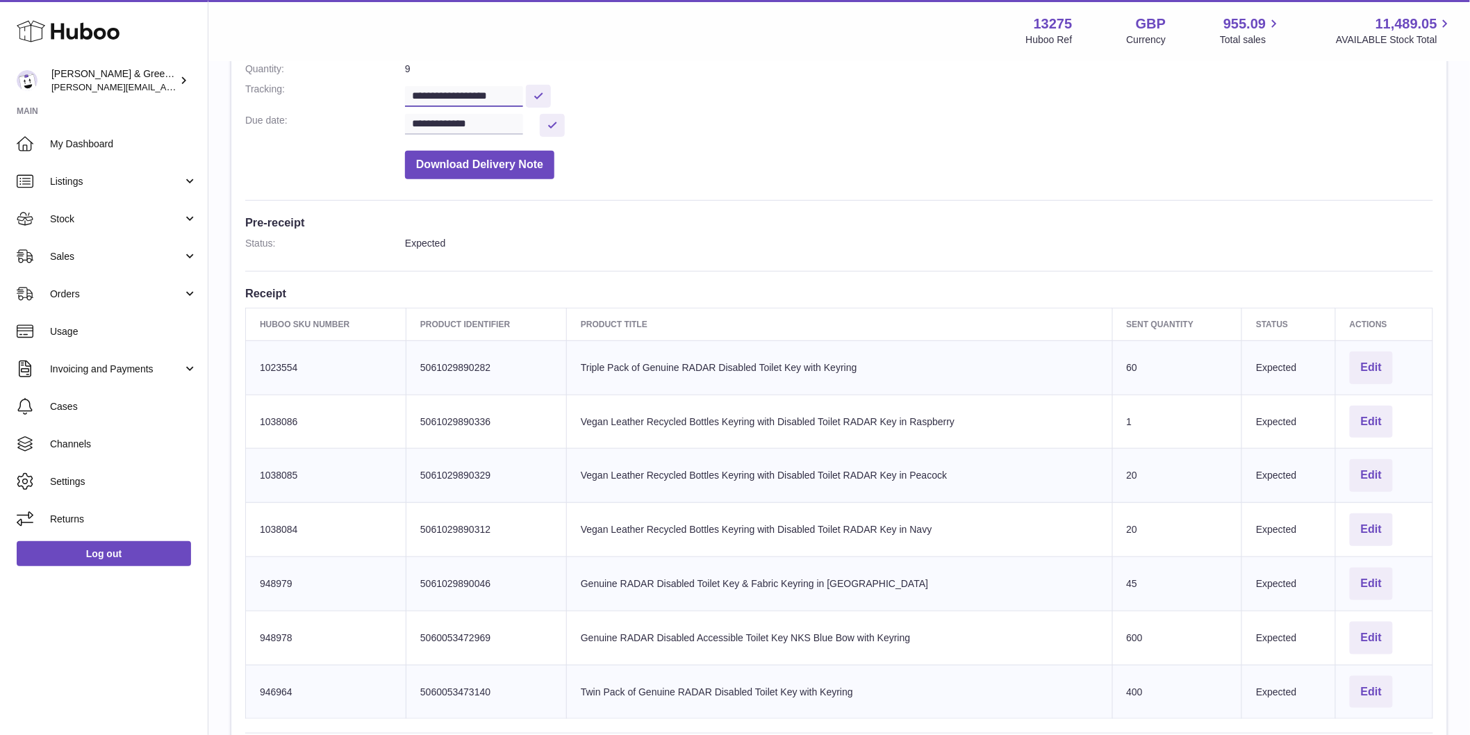 The height and width of the screenshot is (735, 1470). What do you see at coordinates (116, 294) in the screenshot?
I see `span: Orders` at bounding box center [116, 294].